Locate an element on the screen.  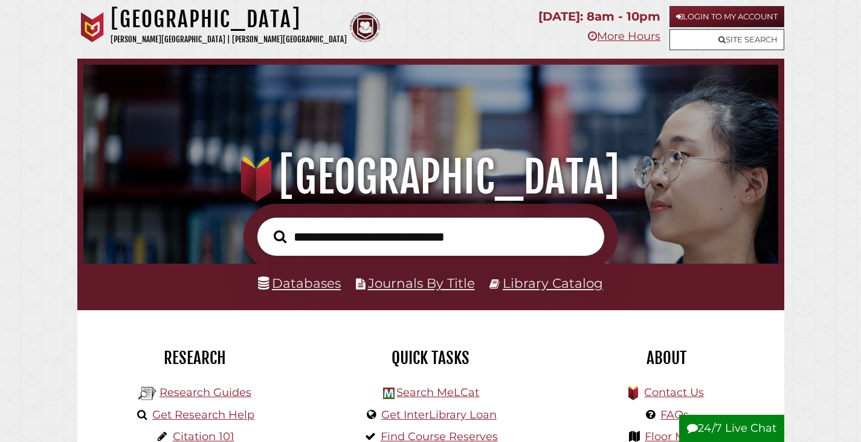
a: Contact Us is located at coordinates (674, 392).